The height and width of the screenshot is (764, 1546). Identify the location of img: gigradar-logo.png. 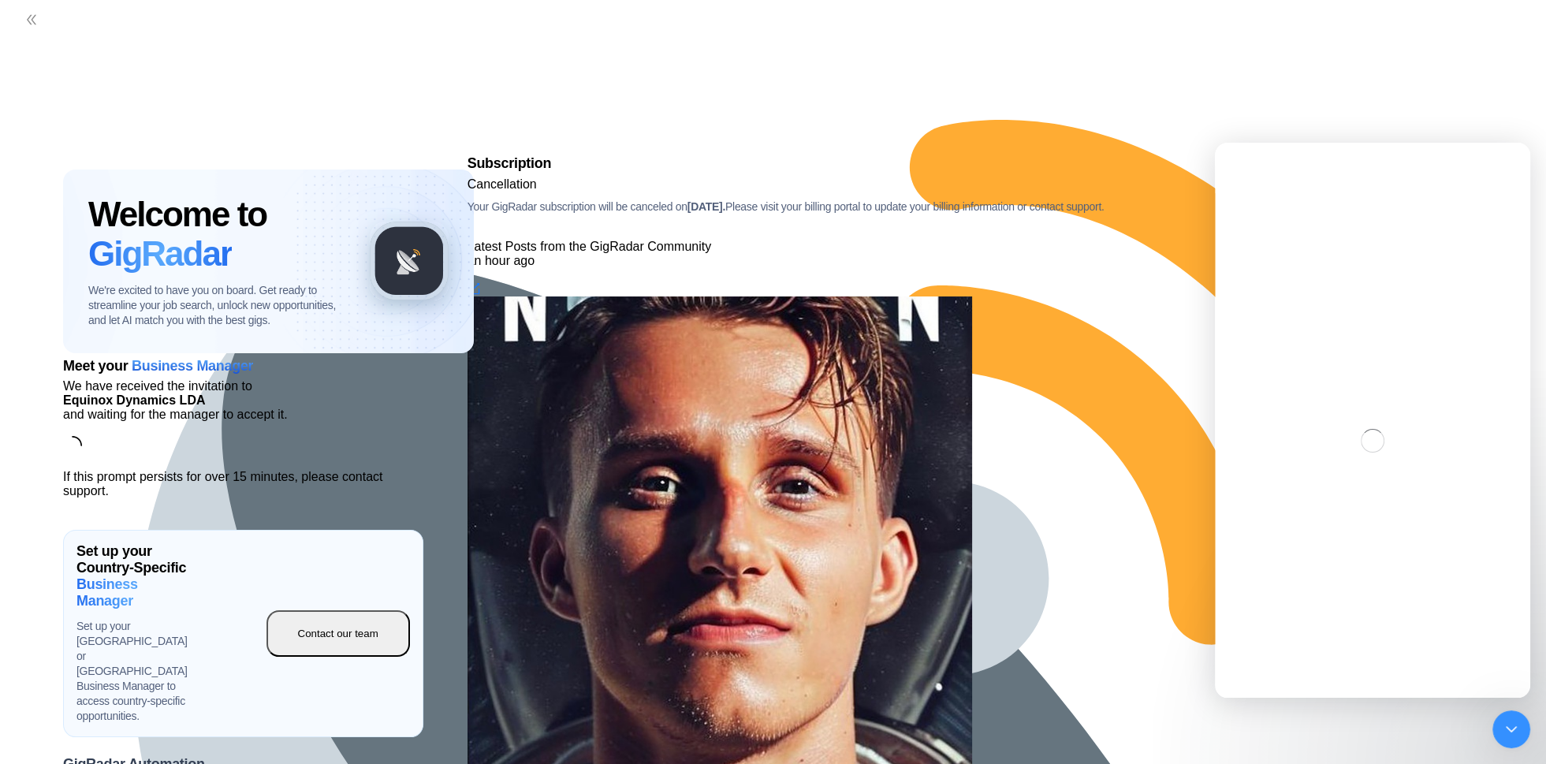
(409, 261).